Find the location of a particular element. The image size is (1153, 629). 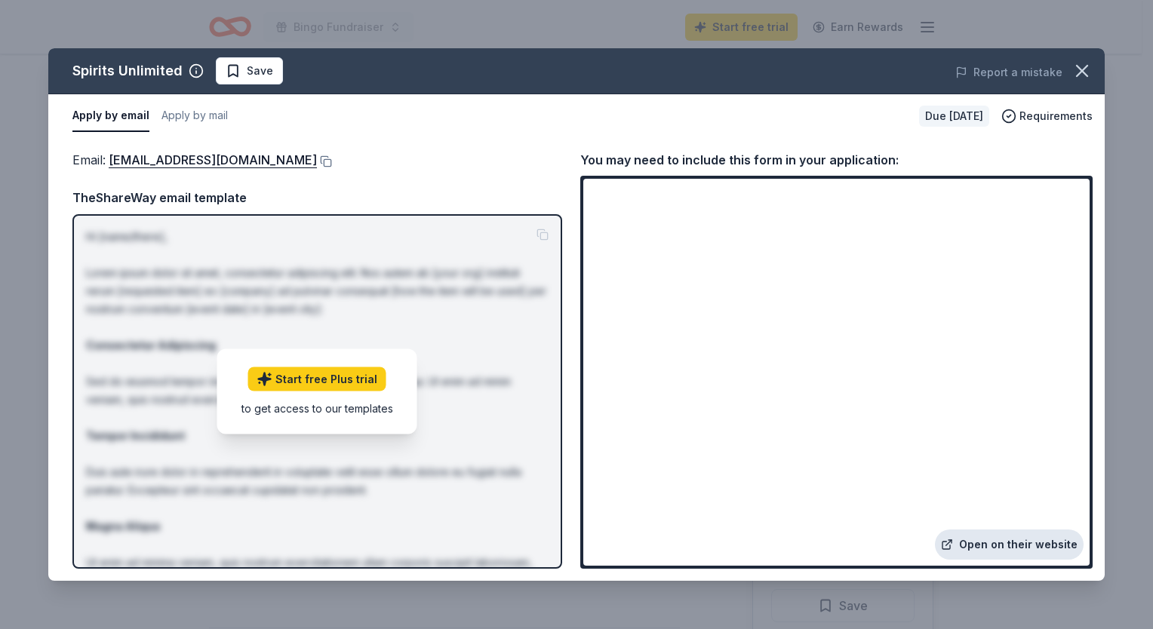

span: Requirements is located at coordinates (1055, 116).